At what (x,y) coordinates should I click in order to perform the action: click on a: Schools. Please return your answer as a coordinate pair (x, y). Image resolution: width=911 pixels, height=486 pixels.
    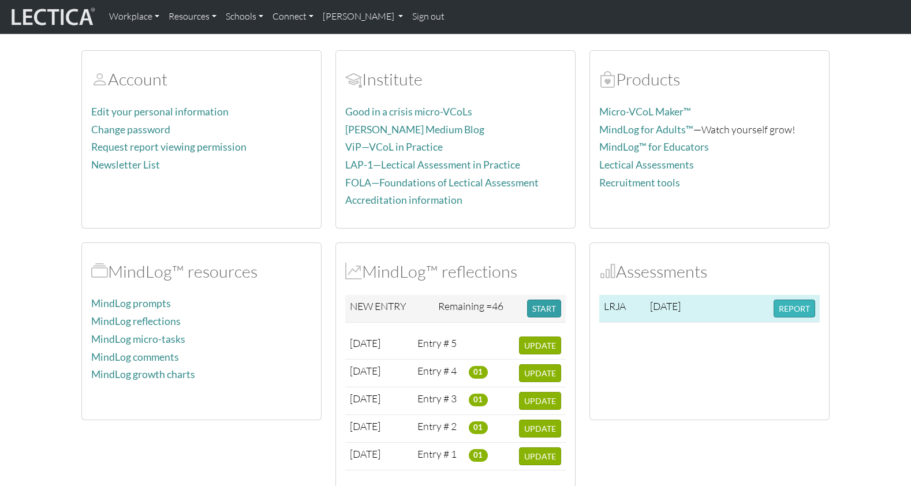
    Looking at the image, I should click on (244, 17).